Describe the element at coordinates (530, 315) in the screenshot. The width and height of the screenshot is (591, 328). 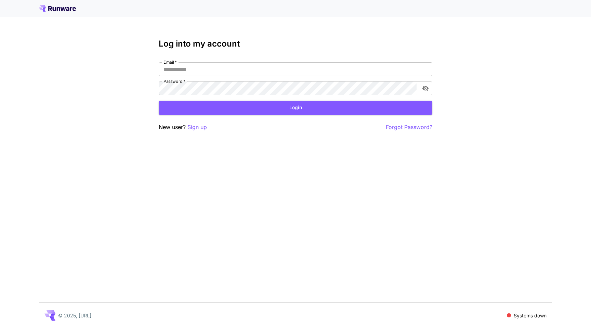
I see `p: Systems down` at that location.